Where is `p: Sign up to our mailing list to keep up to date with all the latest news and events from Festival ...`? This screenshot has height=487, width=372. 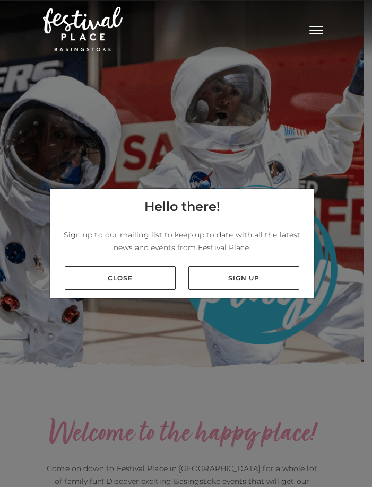
p: Sign up to our mailing list to keep up to date with all the latest news and events from Festival ... is located at coordinates (182, 241).